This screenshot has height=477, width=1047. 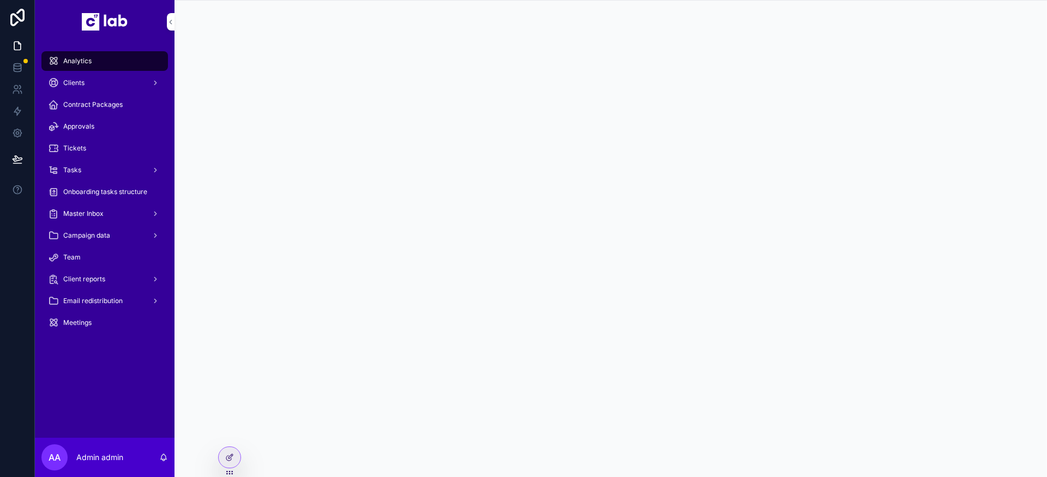 What do you see at coordinates (105, 192) in the screenshot?
I see `a: Onboarding tasks structure` at bounding box center [105, 192].